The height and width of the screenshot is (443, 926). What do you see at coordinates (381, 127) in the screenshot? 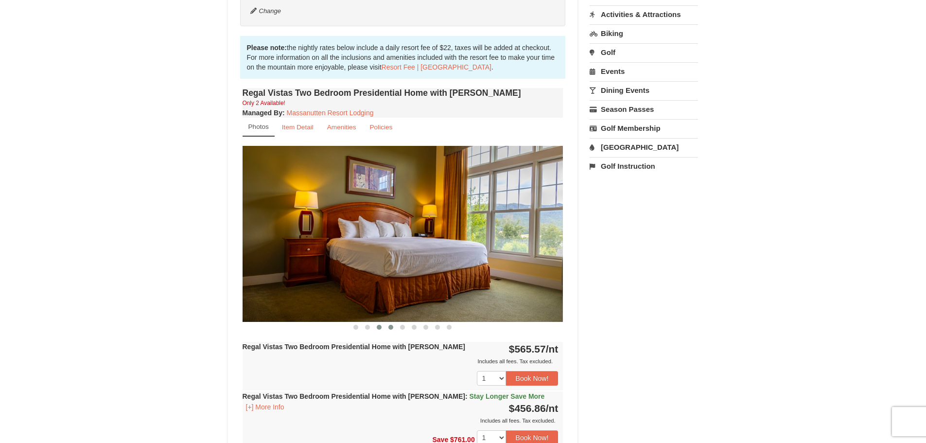
I see `a: Policies` at bounding box center [381, 127].